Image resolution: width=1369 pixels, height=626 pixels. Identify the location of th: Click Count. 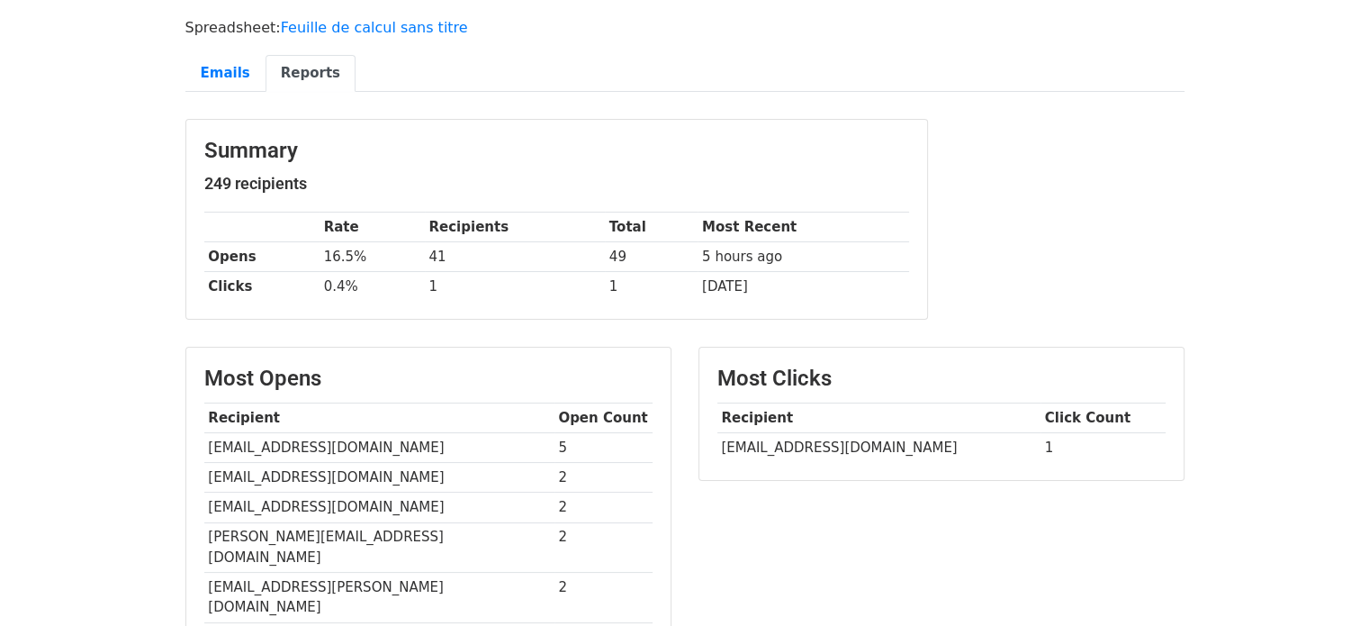
(1103, 418).